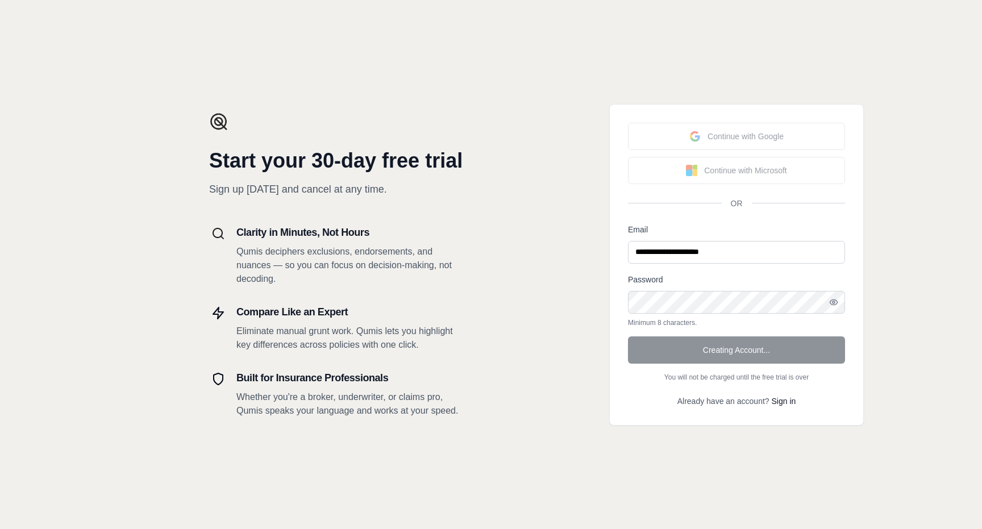 This screenshot has width=982, height=529. Describe the element at coordinates (736, 203) in the screenshot. I see `span: OR` at that location.